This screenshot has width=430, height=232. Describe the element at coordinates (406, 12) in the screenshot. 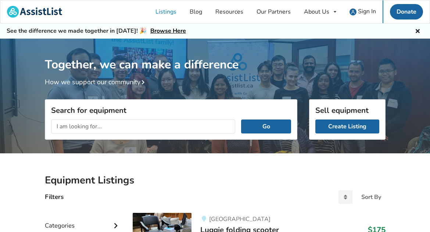

I see `a: Donate` at that location.